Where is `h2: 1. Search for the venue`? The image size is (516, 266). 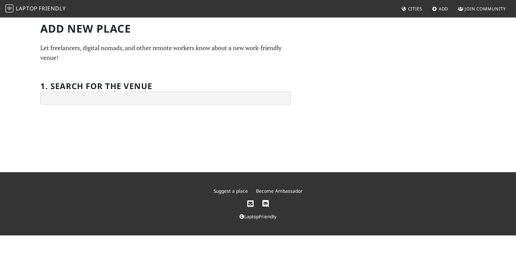
h2: 1. Search for the venue is located at coordinates (96, 86).